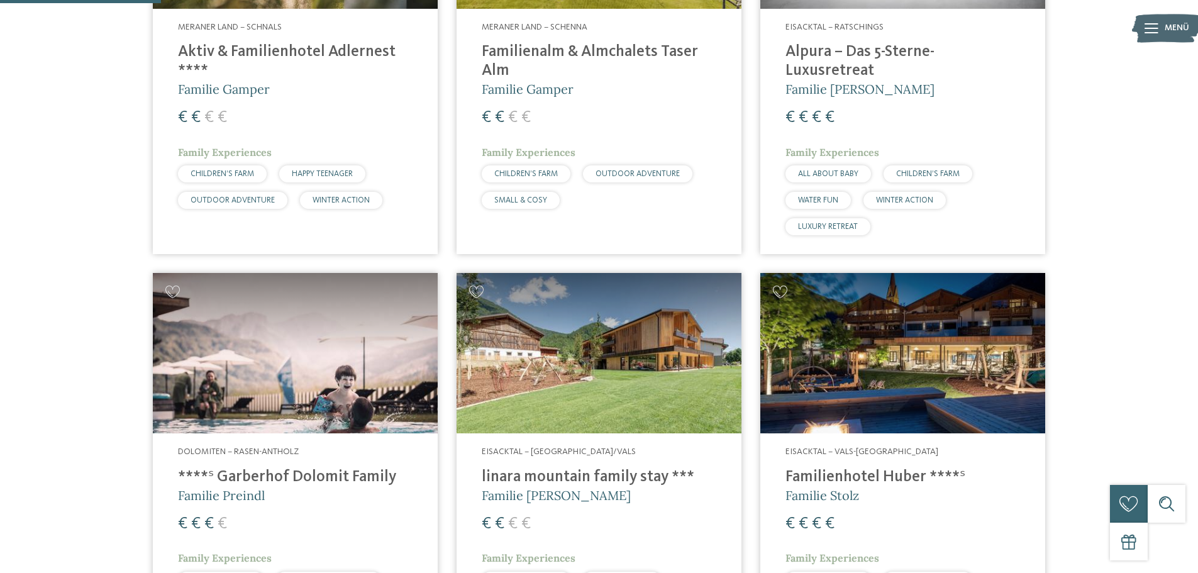 The height and width of the screenshot is (573, 1198). What do you see at coordinates (818, 200) in the screenshot?
I see `span: WATER FUN` at bounding box center [818, 200].